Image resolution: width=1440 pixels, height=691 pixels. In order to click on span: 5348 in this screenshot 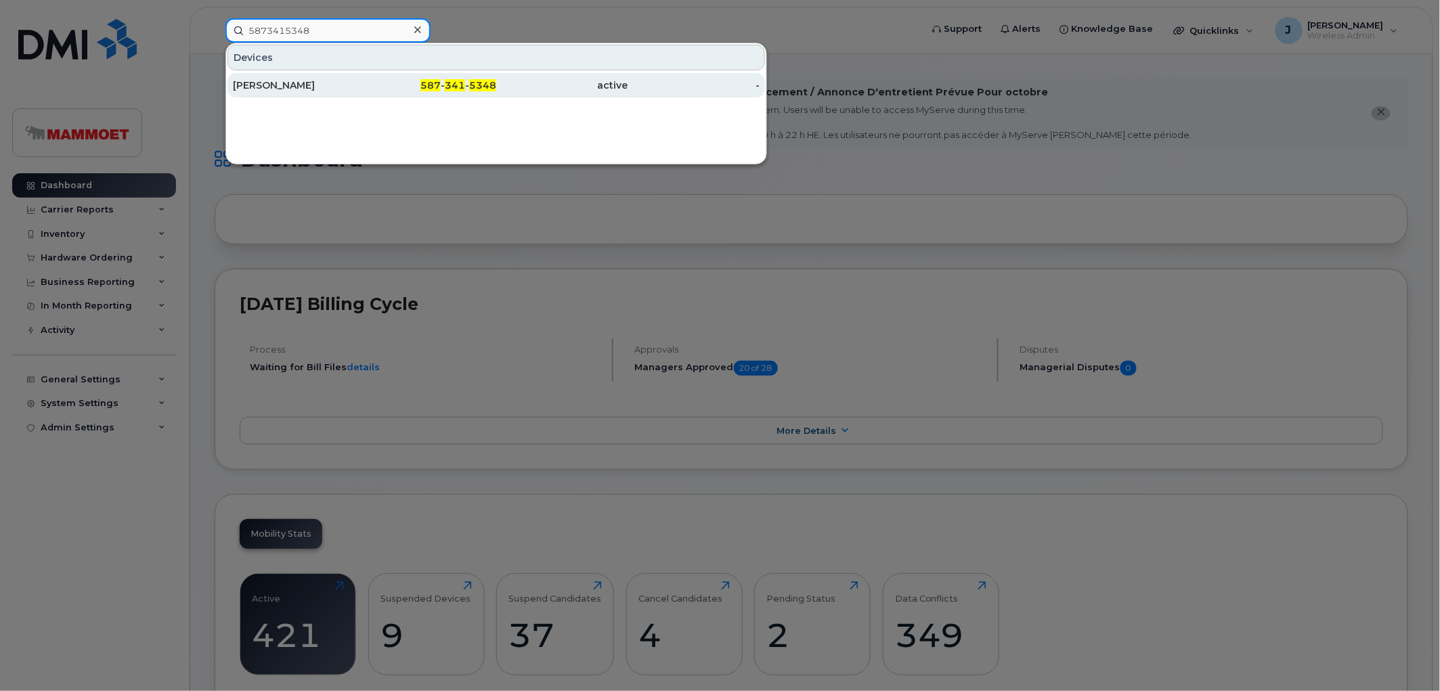, I will do `click(483, 85)`.